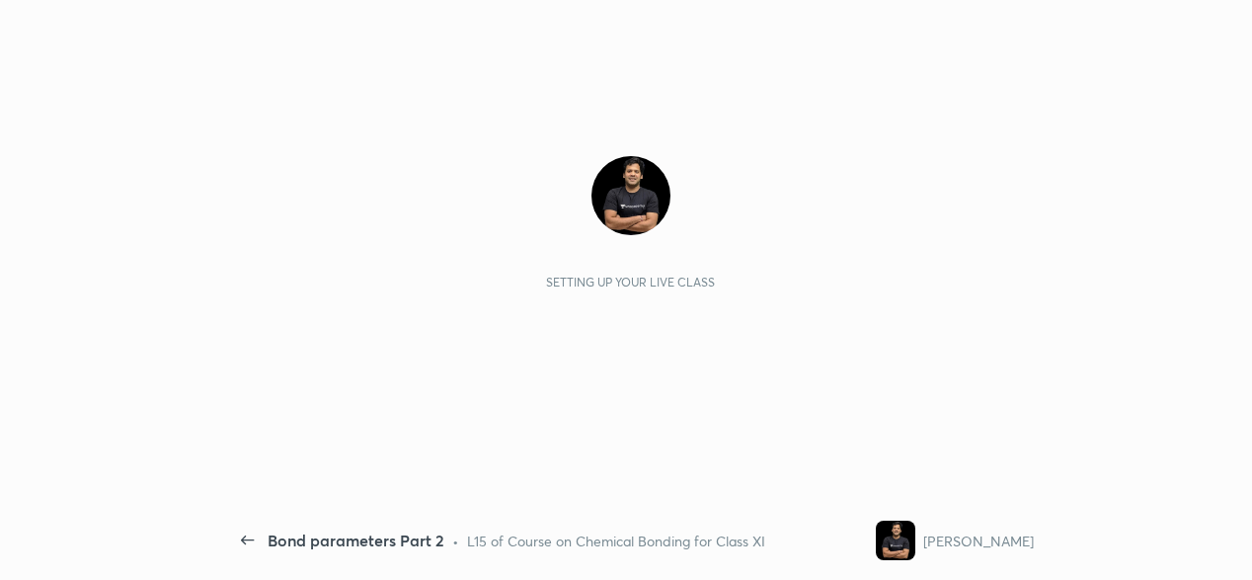 Image resolution: width=1252 pixels, height=580 pixels. I want to click on div: Setting up your live class, so click(630, 281).